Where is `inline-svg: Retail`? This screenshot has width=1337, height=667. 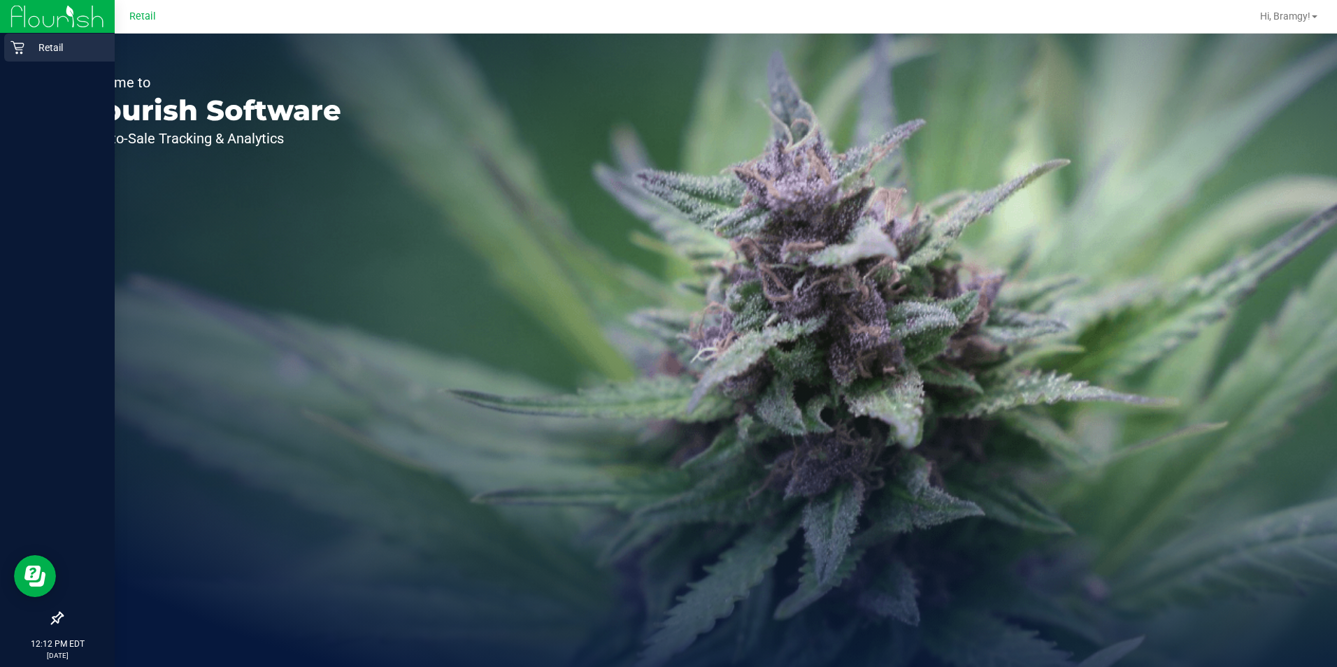
inline-svg: Retail is located at coordinates (17, 48).